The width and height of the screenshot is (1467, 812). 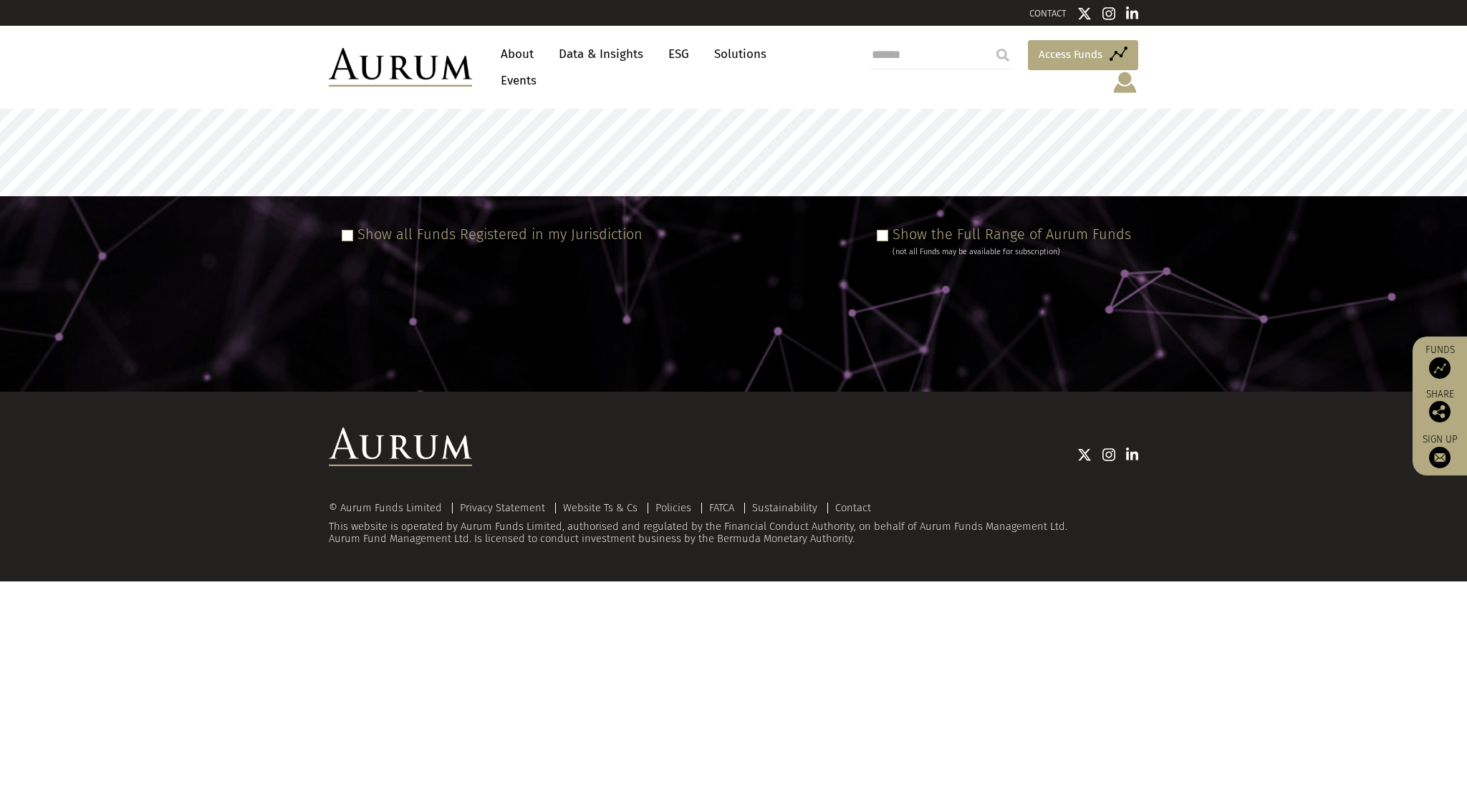 What do you see at coordinates (389, 508) in the screenshot?
I see `div: © Aurum Funds Limited` at bounding box center [389, 508].